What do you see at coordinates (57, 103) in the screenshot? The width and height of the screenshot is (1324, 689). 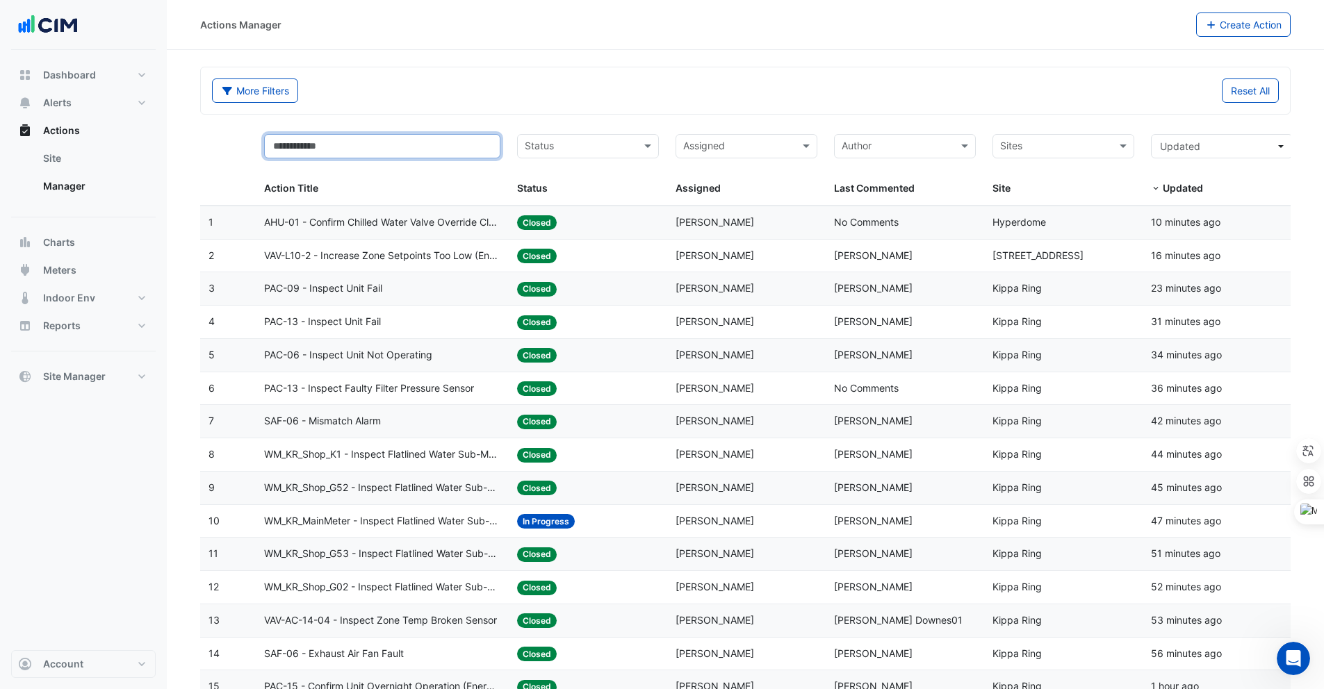 I see `span: Alerts` at bounding box center [57, 103].